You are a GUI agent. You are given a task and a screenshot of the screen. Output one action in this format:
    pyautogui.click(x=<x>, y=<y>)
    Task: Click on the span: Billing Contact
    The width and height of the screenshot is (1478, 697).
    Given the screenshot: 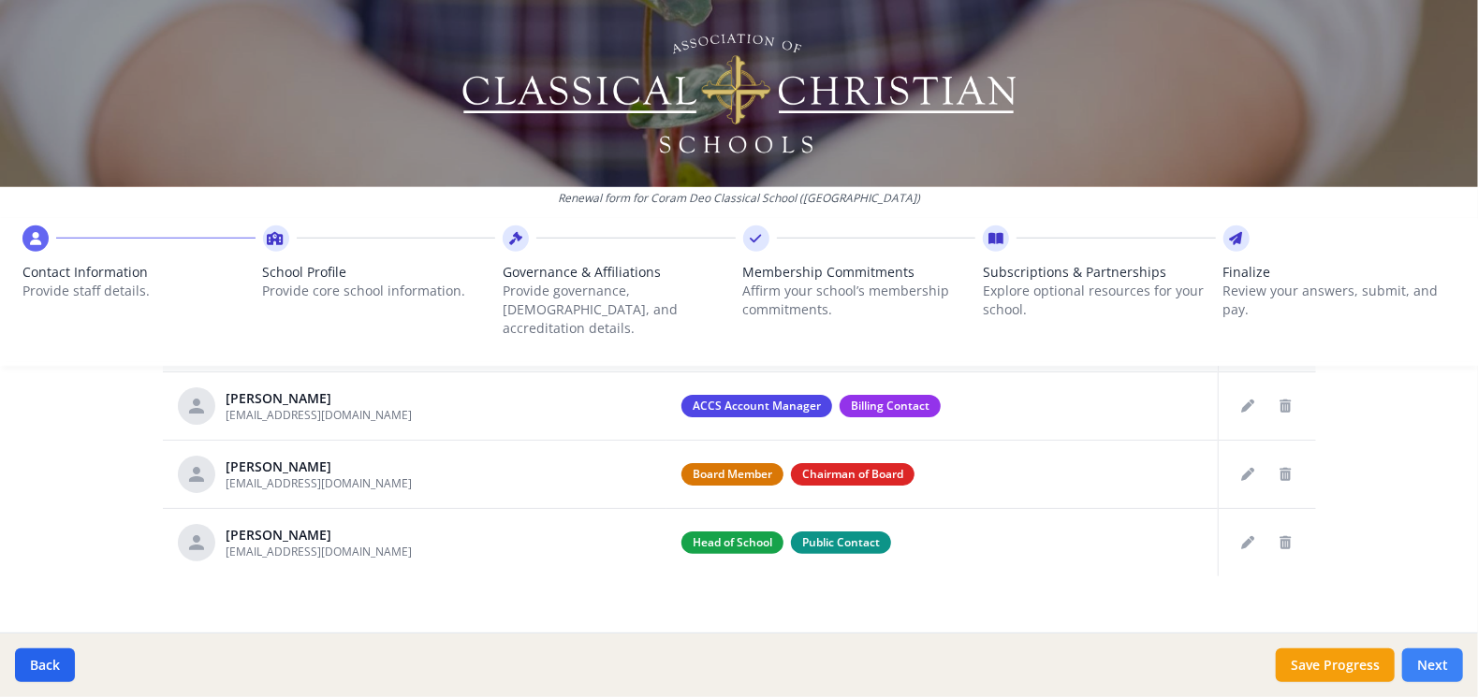 What is the action you would take?
    pyautogui.click(x=890, y=406)
    